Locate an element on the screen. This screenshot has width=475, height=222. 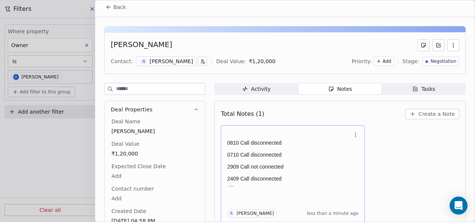
span: Deal Name is located at coordinates (126, 121).